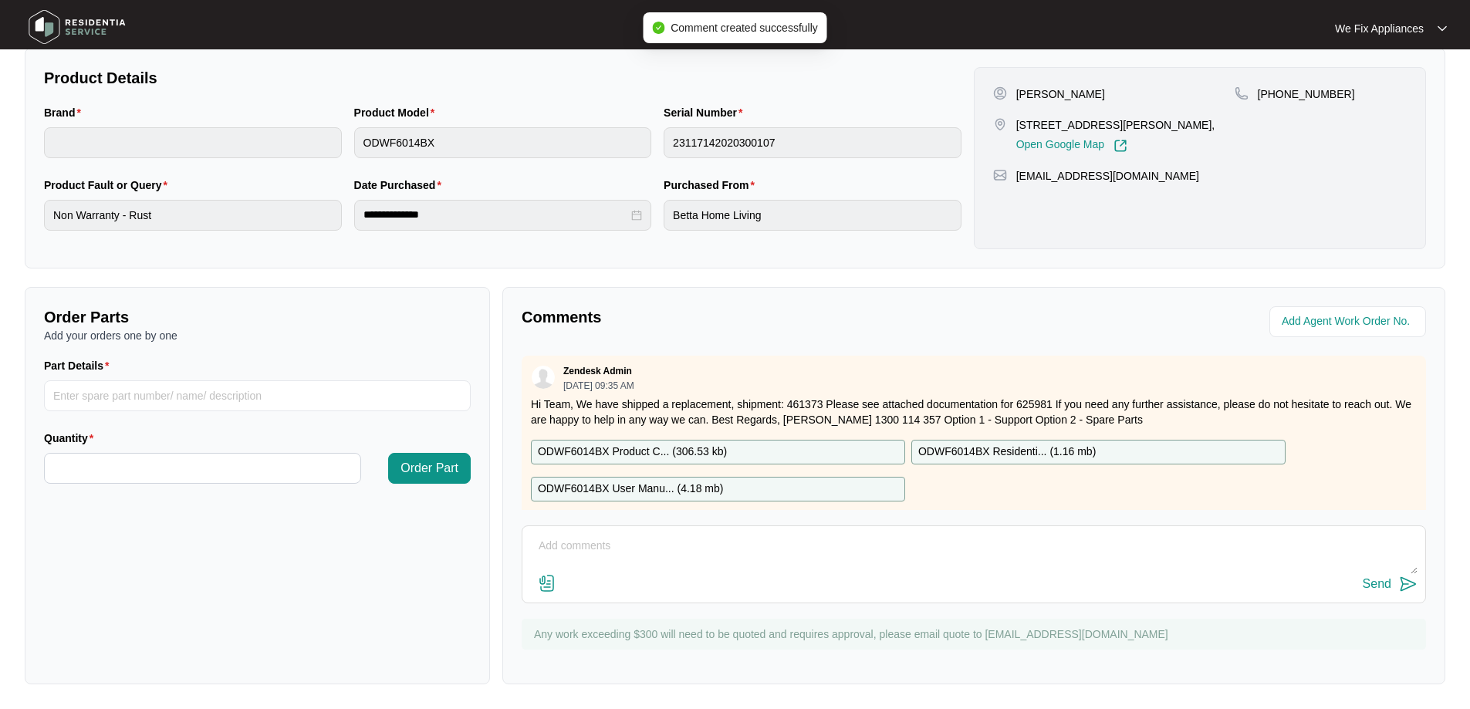 This screenshot has height=709, width=1470. Describe the element at coordinates (193, 215) in the screenshot. I see `input: Product Fault or Query` at that location.